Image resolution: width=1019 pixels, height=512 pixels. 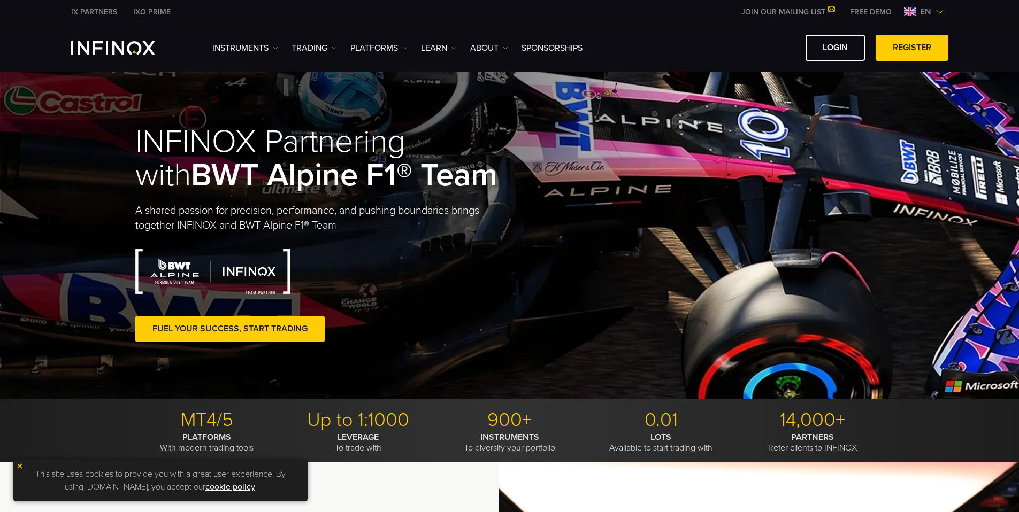 I want to click on span: en, so click(x=925, y=12).